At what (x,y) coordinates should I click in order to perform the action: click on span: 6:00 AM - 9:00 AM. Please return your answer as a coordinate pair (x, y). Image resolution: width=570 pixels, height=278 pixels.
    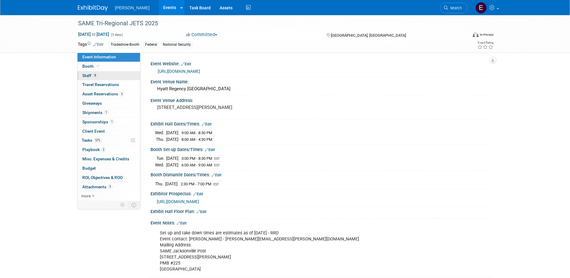
    Looking at the image, I should click on (197, 165).